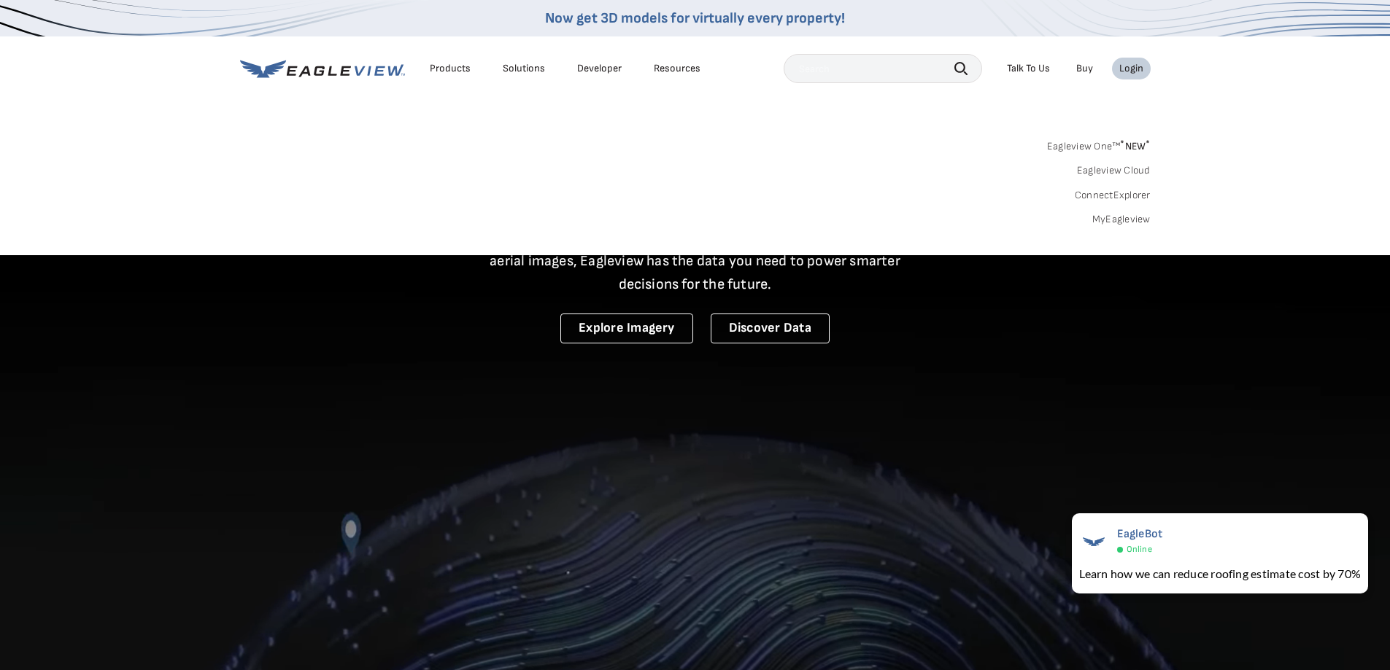 This screenshot has height=670, width=1390. Describe the element at coordinates (1134, 146) in the screenshot. I see `span: NEW` at that location.